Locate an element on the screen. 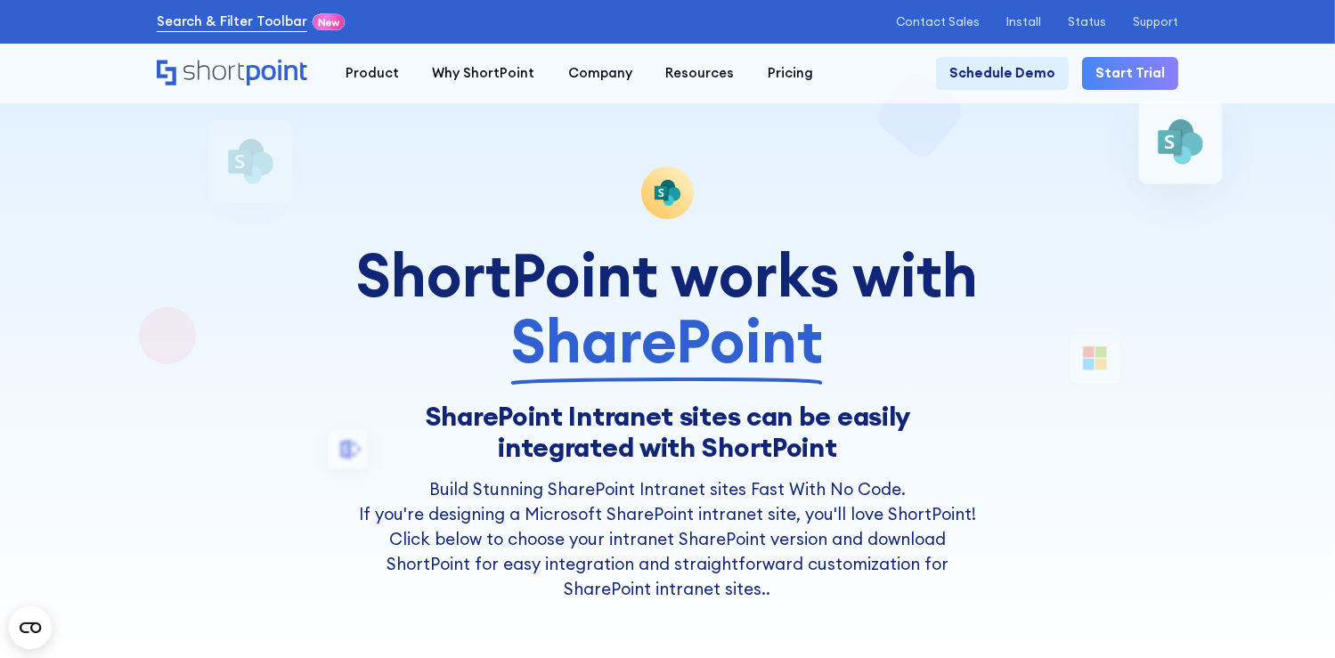 The image size is (1335, 658). a: Schedule Demo is located at coordinates (1002, 73).